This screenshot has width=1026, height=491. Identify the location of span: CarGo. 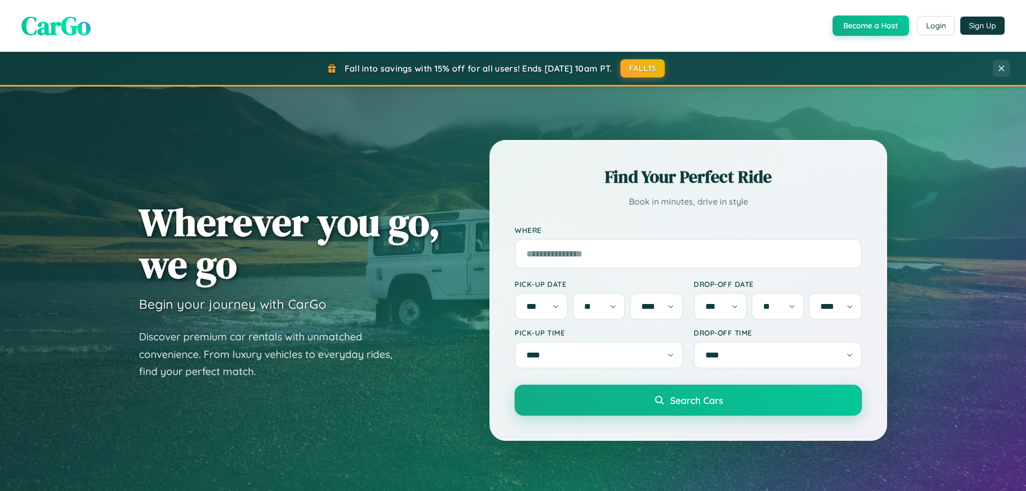
(56, 26).